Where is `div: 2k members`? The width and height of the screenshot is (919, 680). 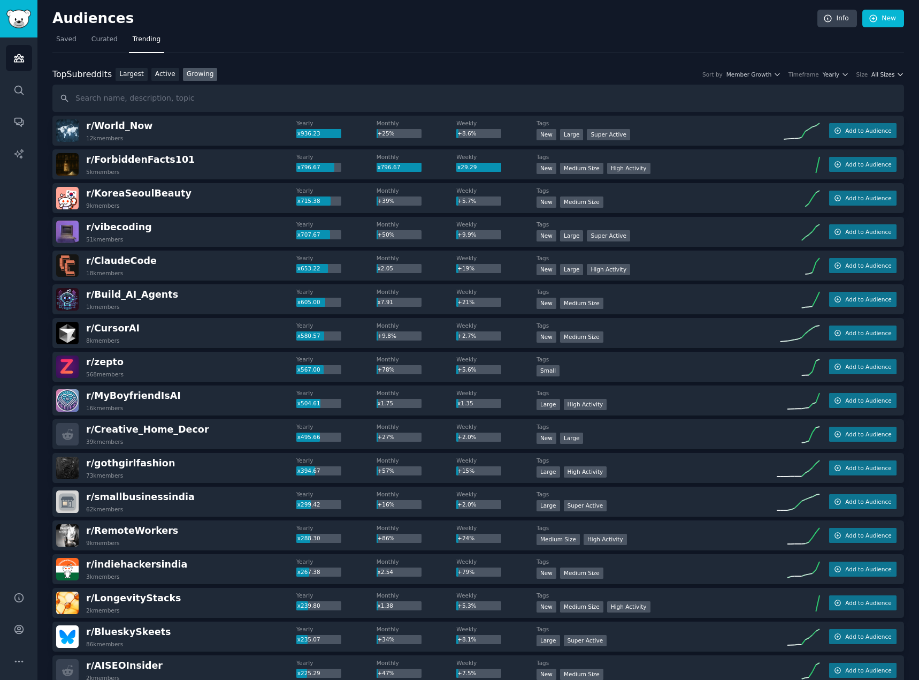 div: 2k members is located at coordinates (103, 610).